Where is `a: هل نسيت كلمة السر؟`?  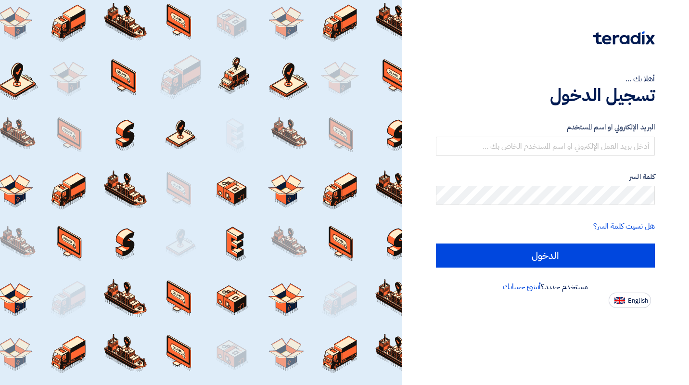 a: هل نسيت كلمة السر؟ is located at coordinates (624, 226).